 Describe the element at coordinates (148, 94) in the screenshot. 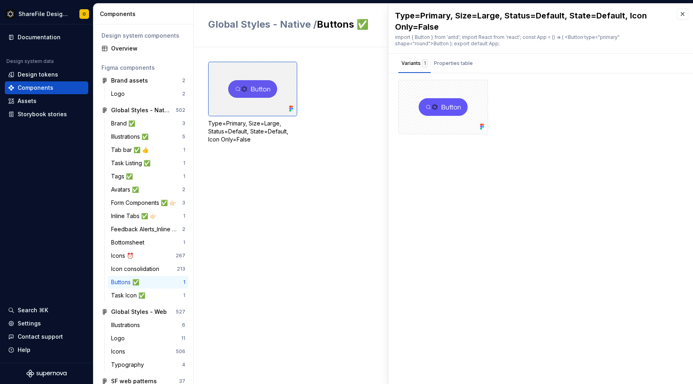

I see `a: Logo2` at that location.